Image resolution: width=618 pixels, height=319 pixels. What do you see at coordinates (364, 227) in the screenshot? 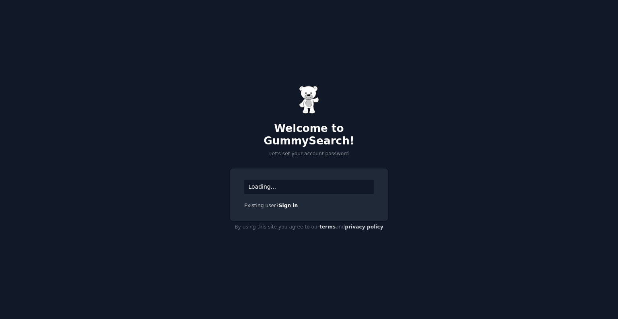
I see `a: privacy policy` at bounding box center [364, 227].